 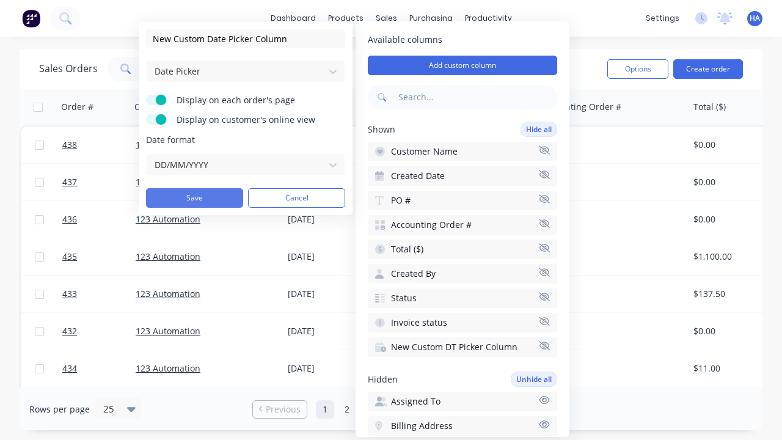 I want to click on a: 434, so click(x=99, y=368).